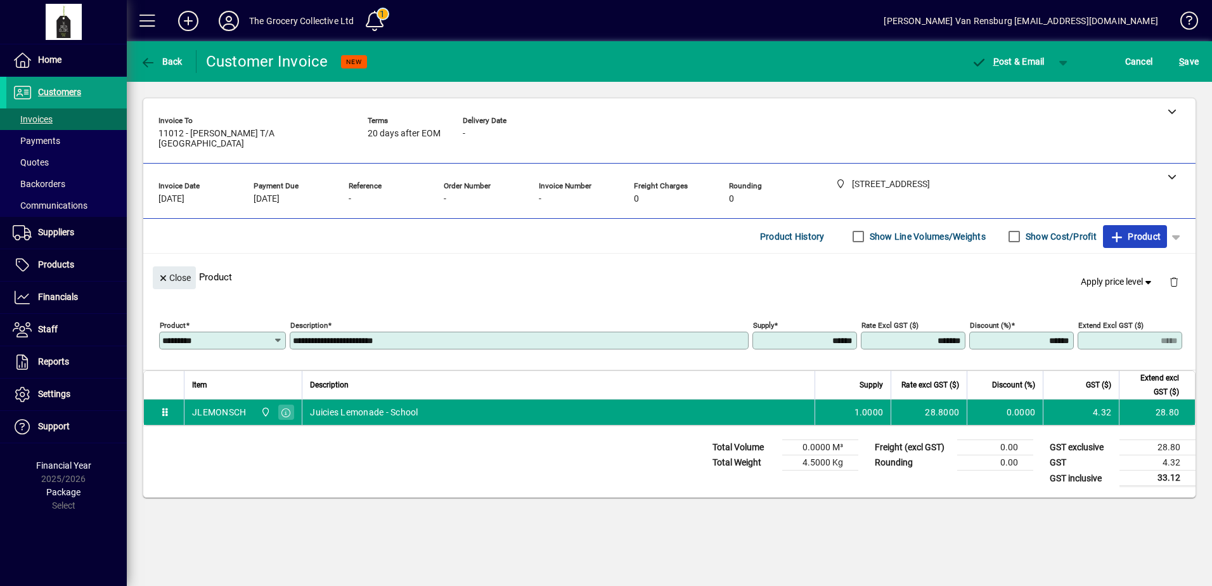 The width and height of the screenshot is (1212, 586). Describe the element at coordinates (1014, 385) in the screenshot. I see `span: Discount (%)` at that location.